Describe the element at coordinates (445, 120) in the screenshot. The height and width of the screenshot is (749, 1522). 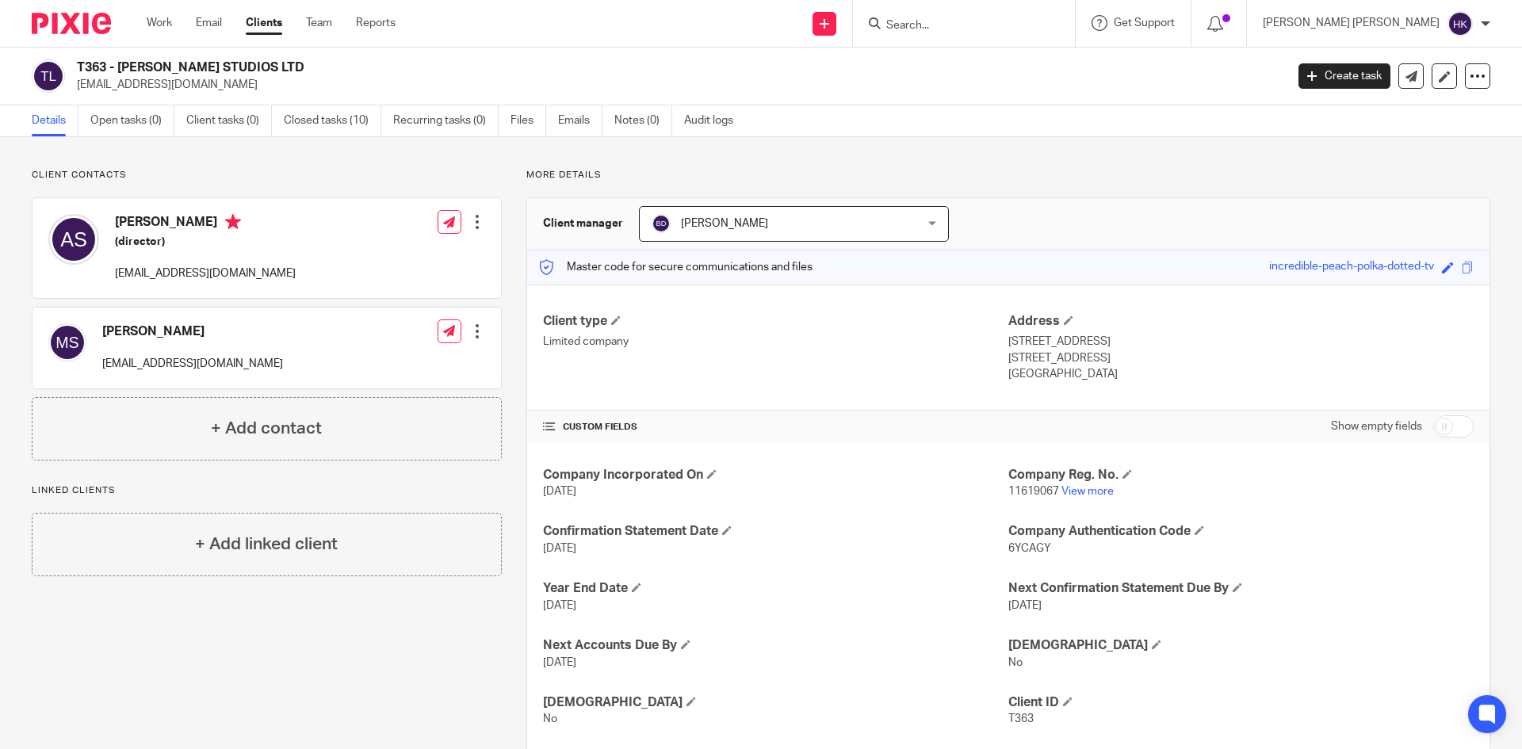
I see `a: Recurring tasks (0)` at that location.